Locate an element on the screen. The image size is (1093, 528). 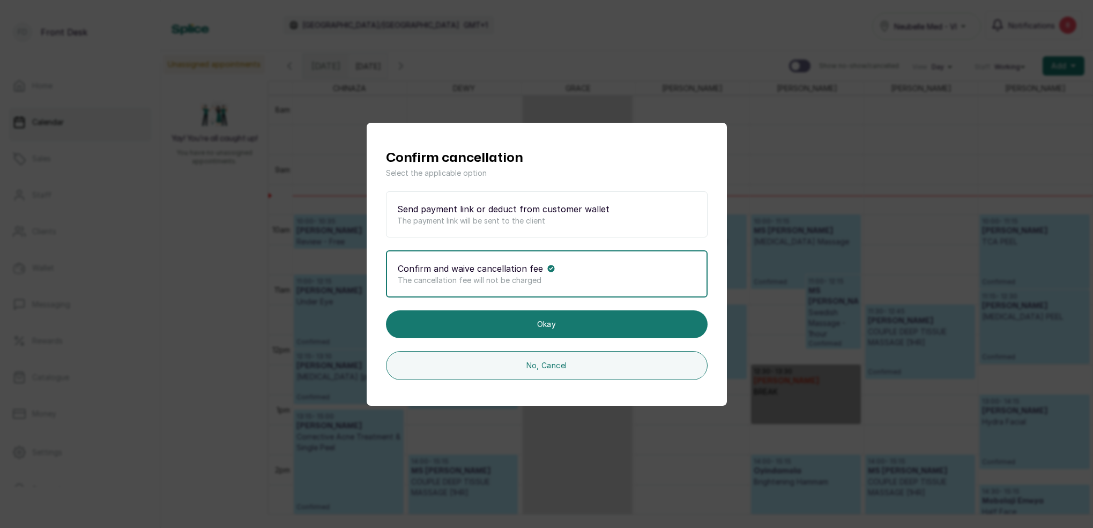
button: Okay is located at coordinates (547, 324).